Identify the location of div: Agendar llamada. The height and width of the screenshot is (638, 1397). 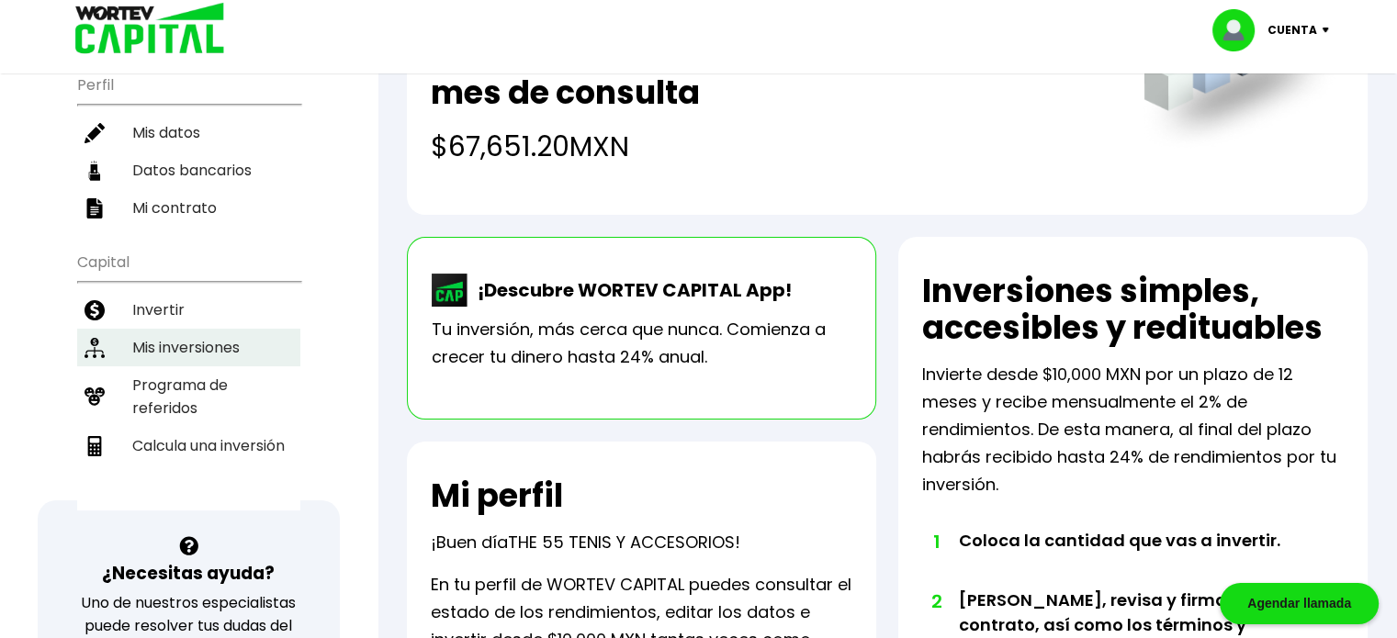
(1299, 603).